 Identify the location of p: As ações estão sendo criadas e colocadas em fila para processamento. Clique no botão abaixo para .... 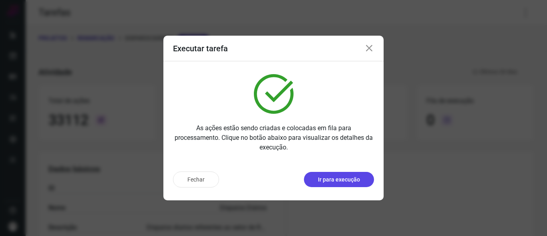
(273, 138).